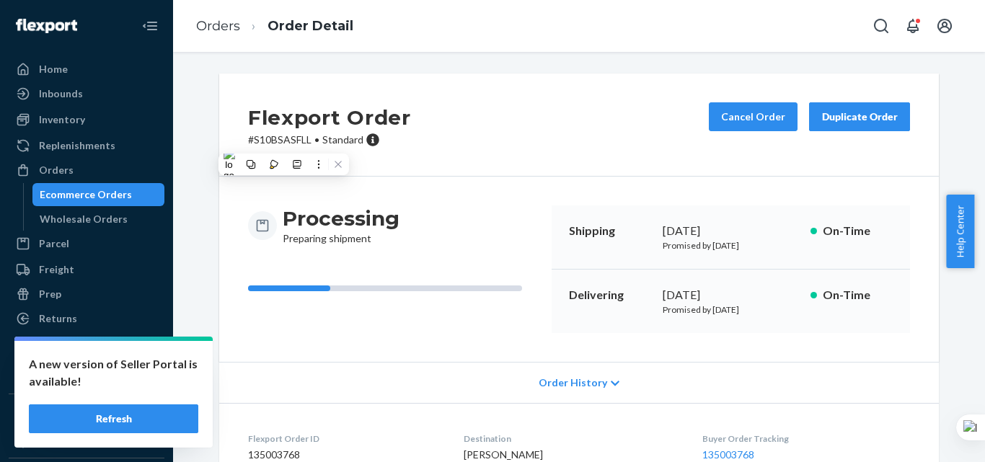 This screenshot has height=462, width=985. I want to click on a: Parcel, so click(87, 244).